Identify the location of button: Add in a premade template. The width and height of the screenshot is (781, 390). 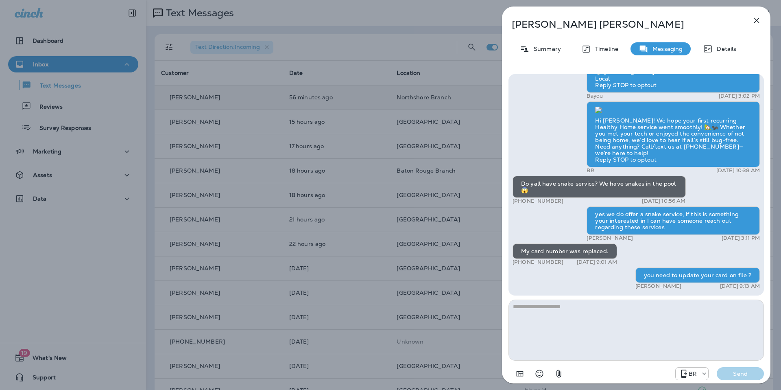
(520, 374).